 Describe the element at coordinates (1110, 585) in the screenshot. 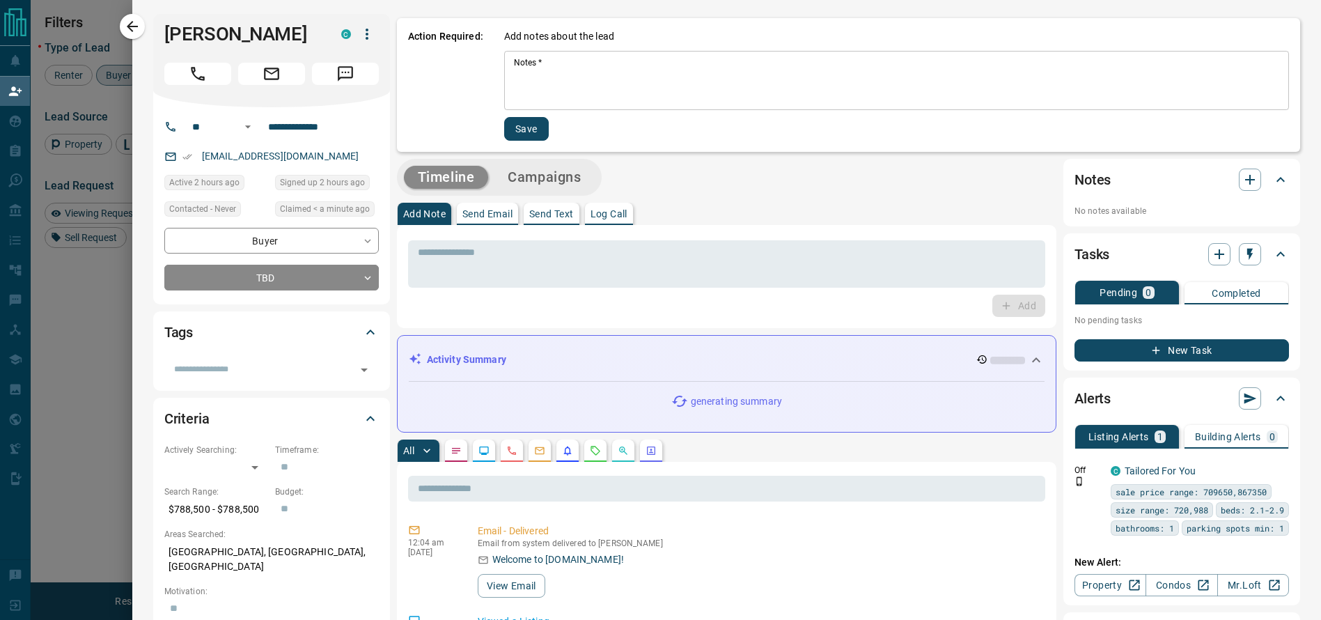

I see `a: Property` at that location.